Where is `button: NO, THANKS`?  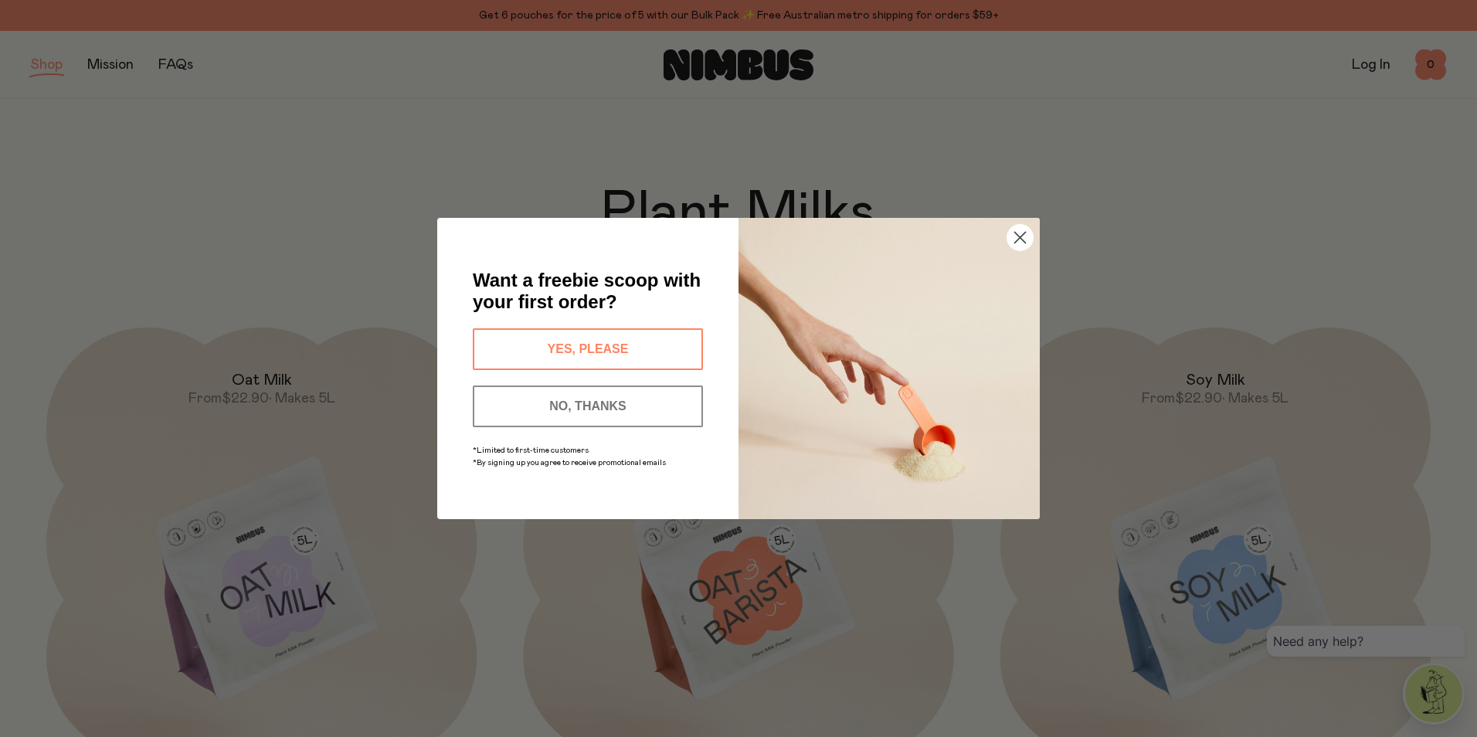 button: NO, THANKS is located at coordinates (588, 406).